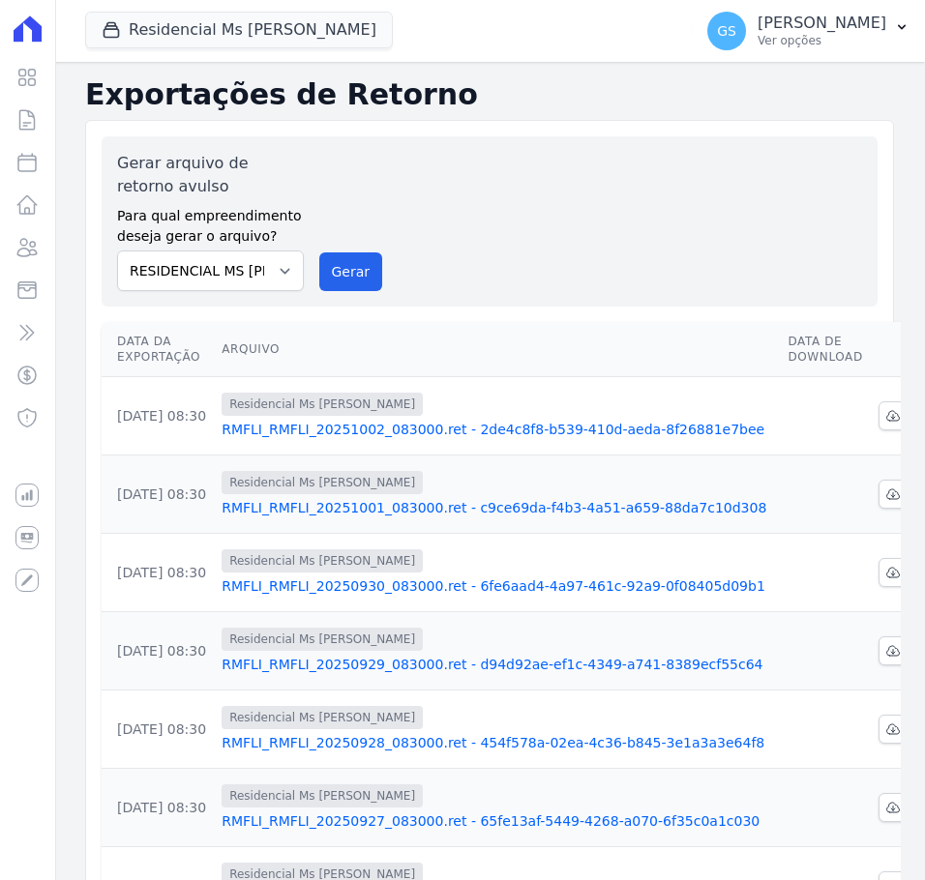 Image resolution: width=925 pixels, height=880 pixels. What do you see at coordinates (496, 821) in the screenshot?
I see `a: RMFLI_RMFLI_20250927_083000.ret - 65fe13af-5449-4268-a070-6f35c0a1c030` at bounding box center [496, 821].